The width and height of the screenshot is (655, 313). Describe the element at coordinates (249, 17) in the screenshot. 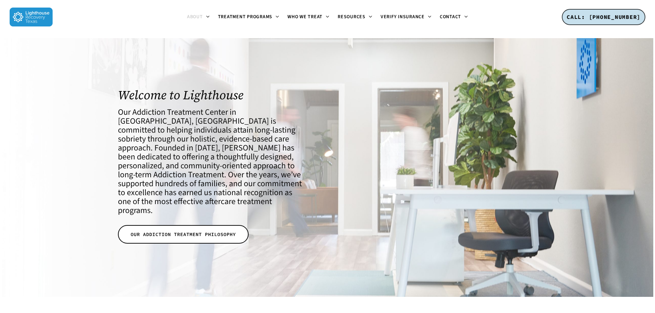

I see `a: Treatment Programs` at that location.